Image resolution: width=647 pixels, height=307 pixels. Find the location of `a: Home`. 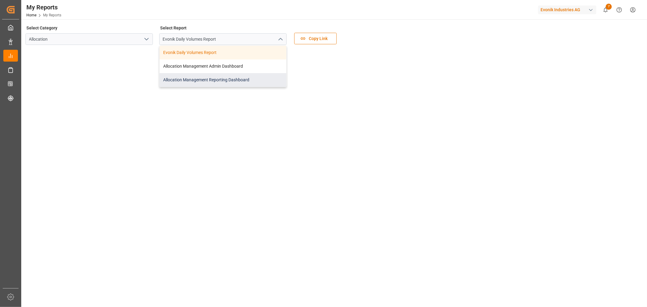

a: Home is located at coordinates (31, 15).